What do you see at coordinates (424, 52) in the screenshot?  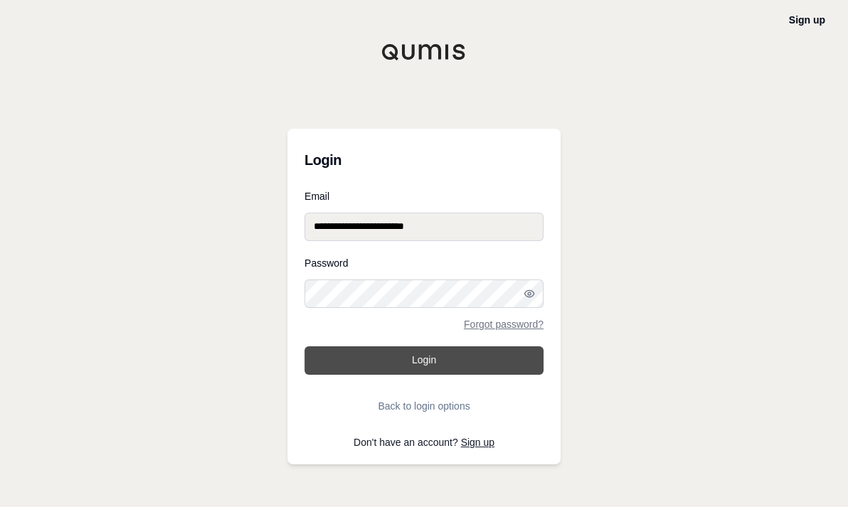 I see `img: Qumis` at bounding box center [424, 52].